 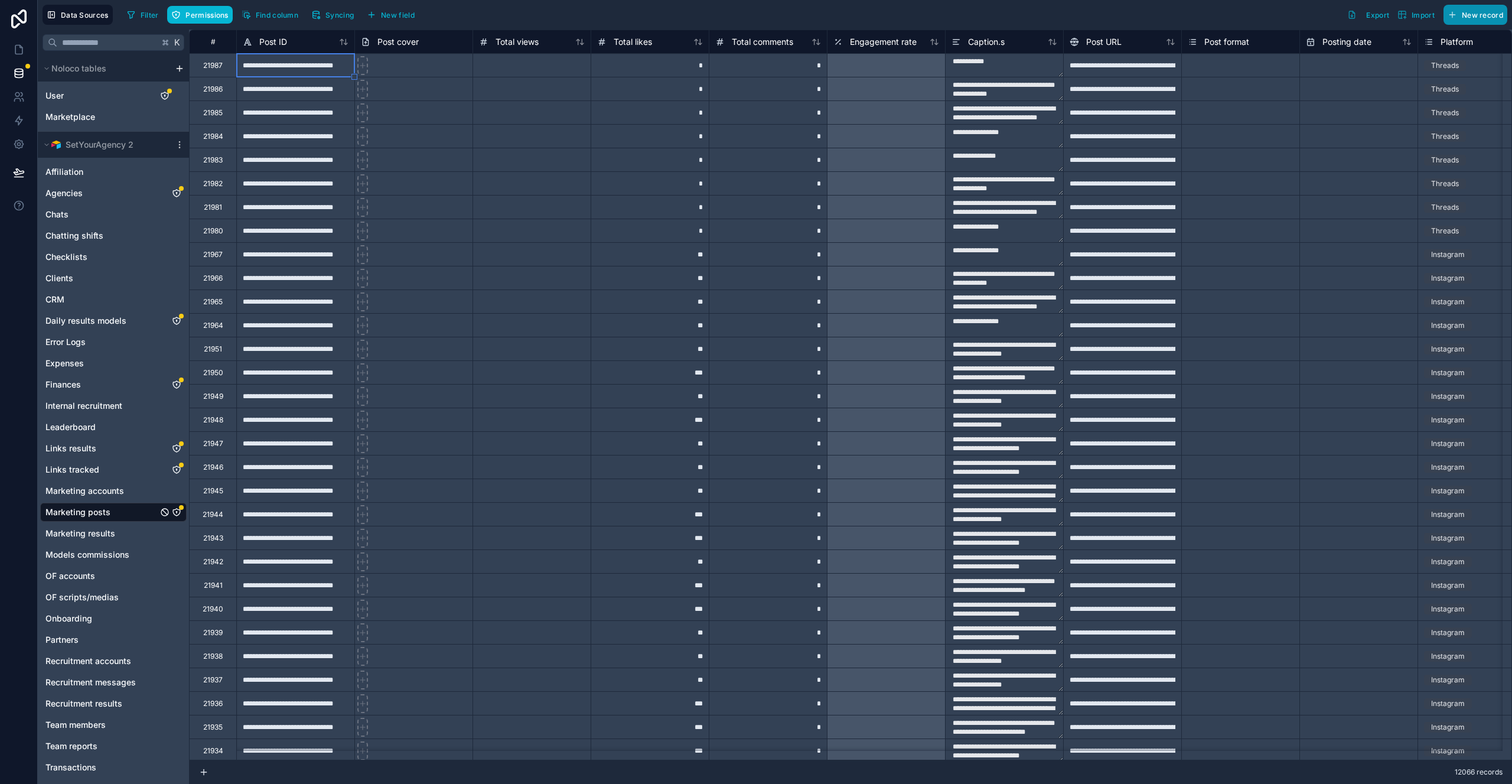 What do you see at coordinates (102, 448) in the screenshot?
I see `a: Links results` at bounding box center [102, 448].